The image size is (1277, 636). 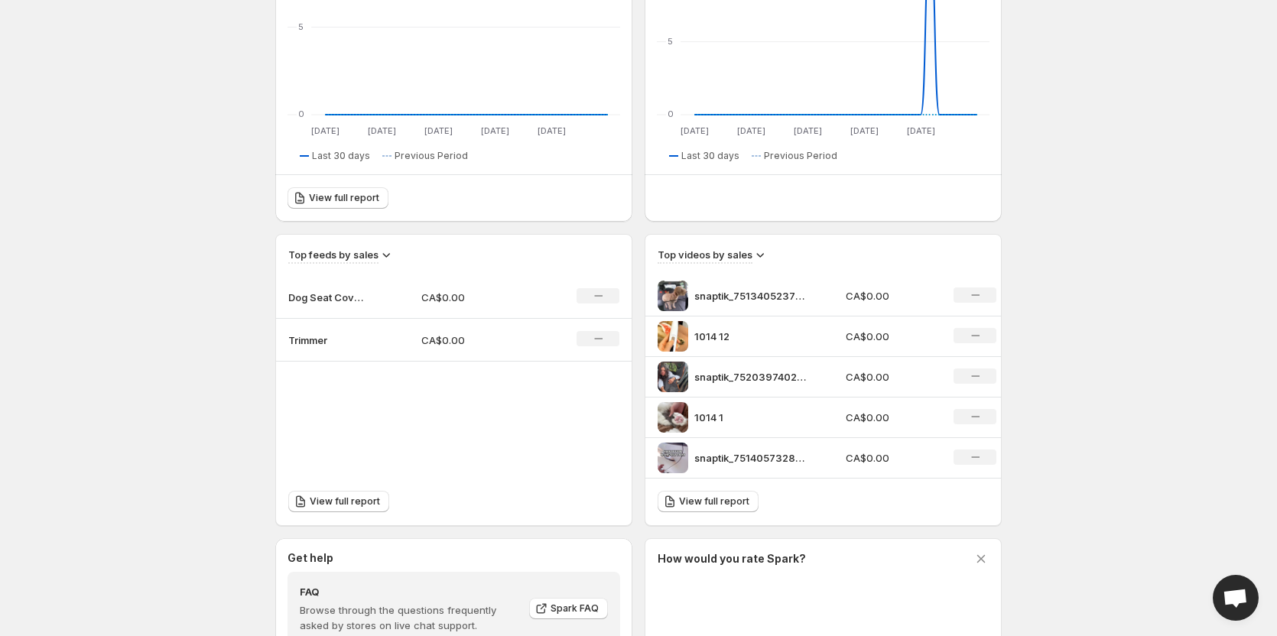 What do you see at coordinates (326, 340) in the screenshot?
I see `p: Trimmer` at bounding box center [326, 340].